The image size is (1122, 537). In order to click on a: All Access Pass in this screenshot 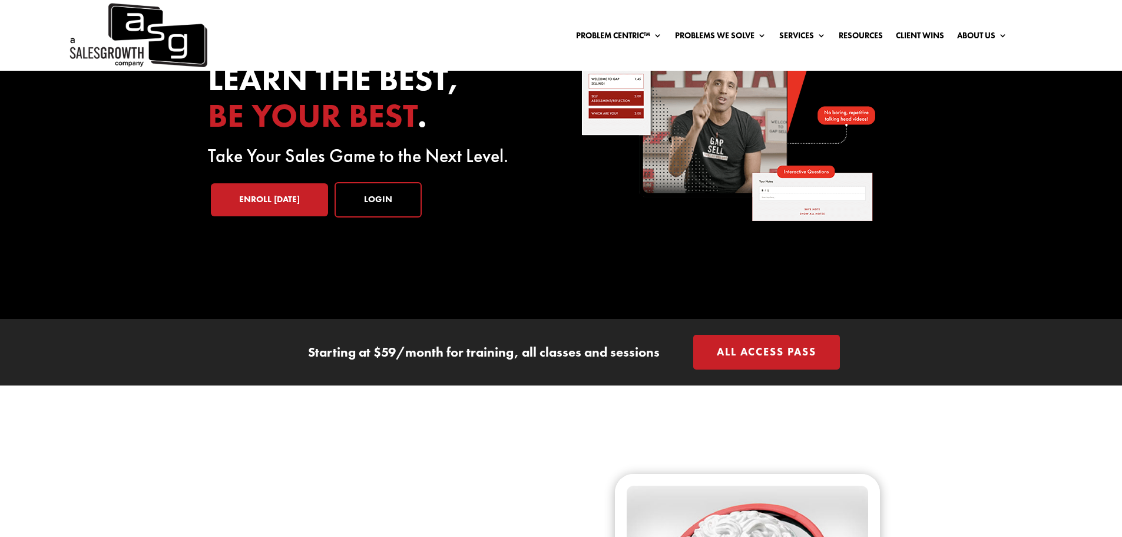, I will do `click(766, 352)`.